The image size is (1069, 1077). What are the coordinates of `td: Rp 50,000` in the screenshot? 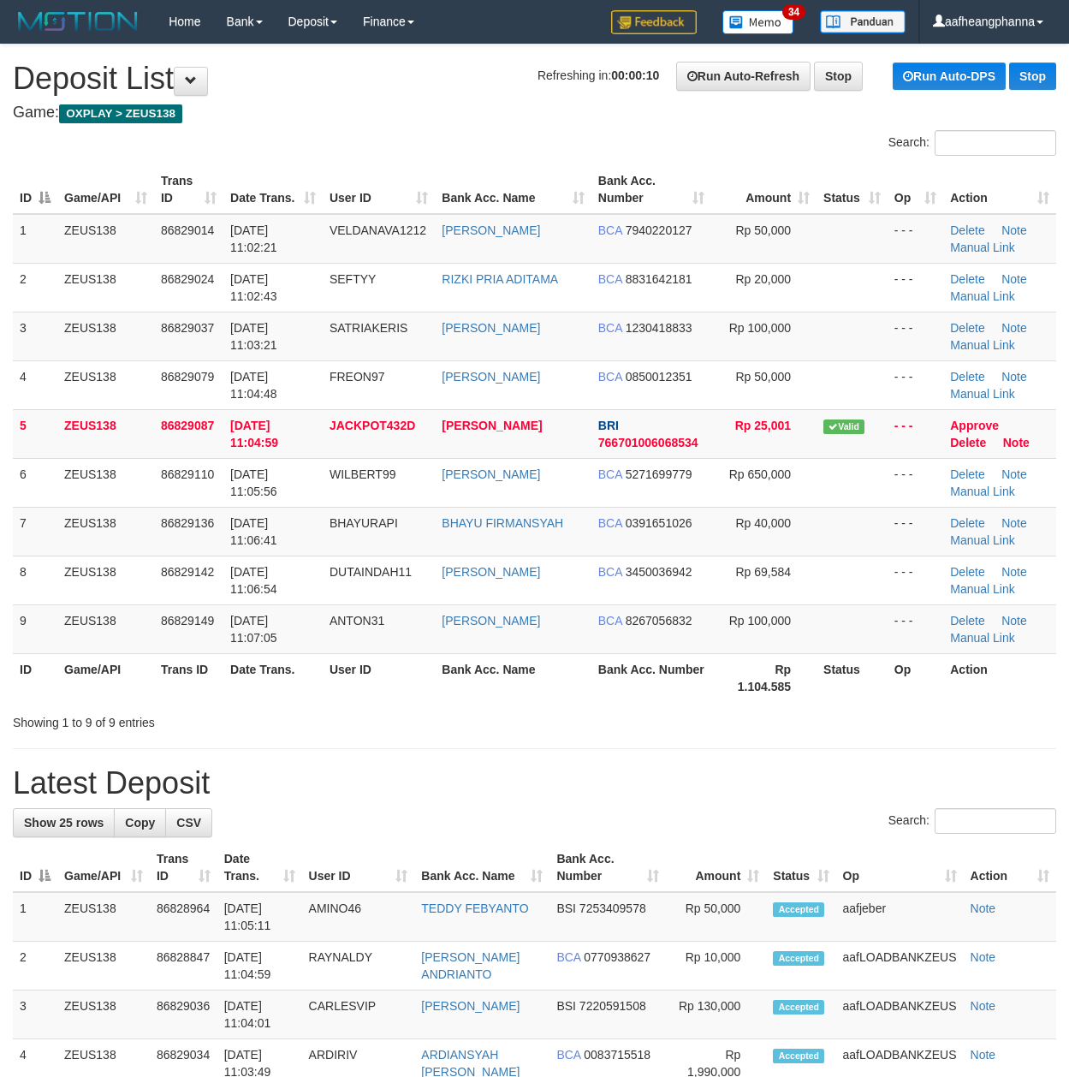 It's located at (717, 917).